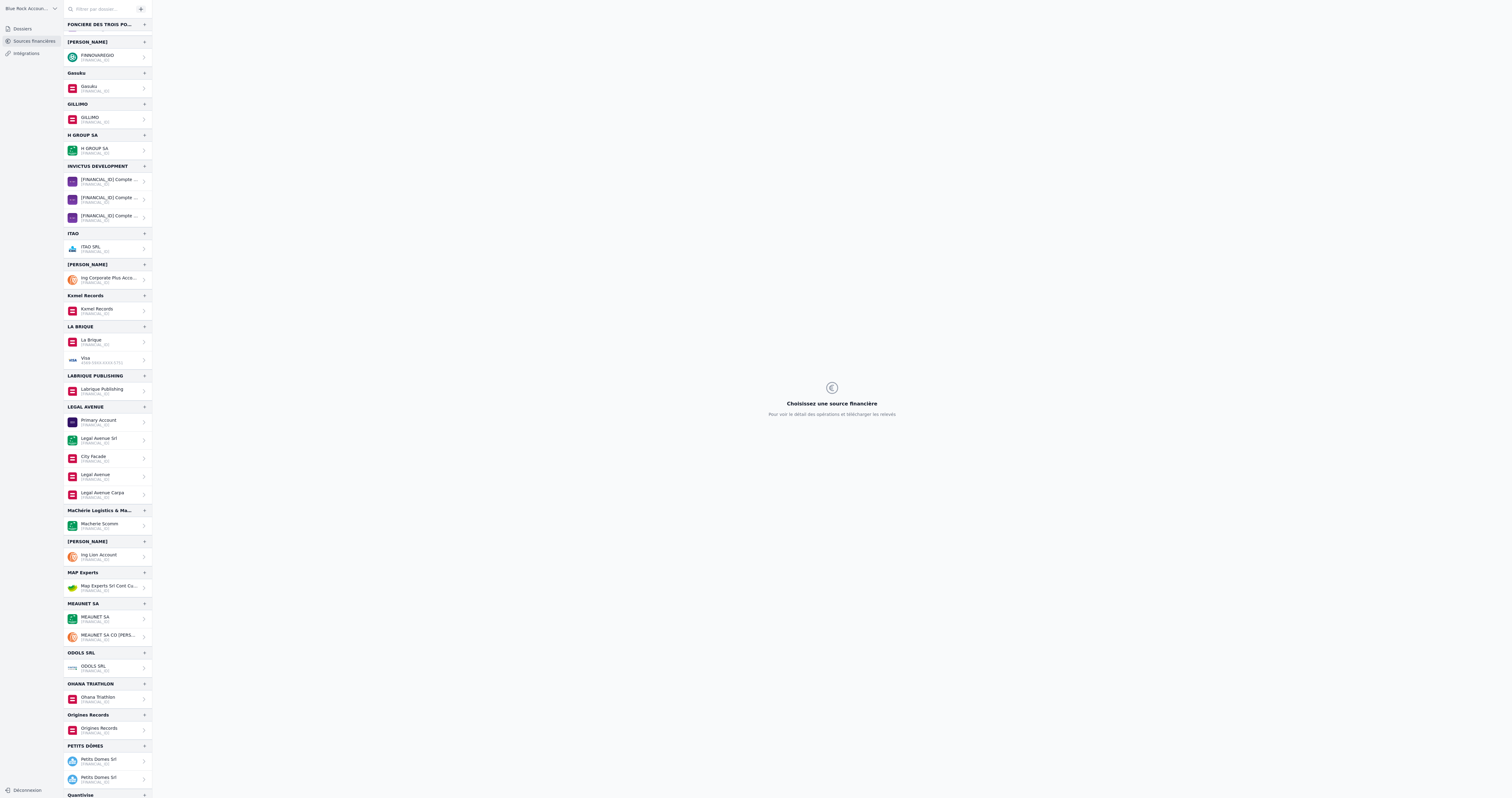 This screenshot has width=1512, height=798. What do you see at coordinates (85, 406) in the screenshot?
I see `div: LEGAL AVENUE` at bounding box center [85, 406].